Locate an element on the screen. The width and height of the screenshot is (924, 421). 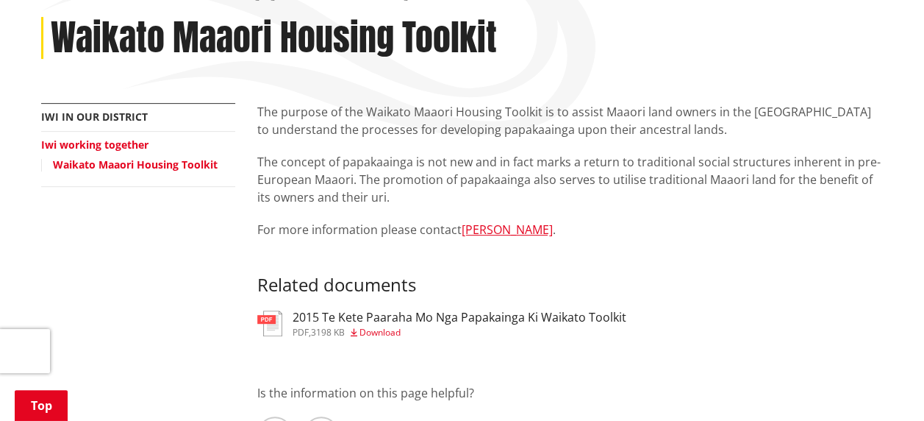
a: Iwi working together is located at coordinates (95, 144).